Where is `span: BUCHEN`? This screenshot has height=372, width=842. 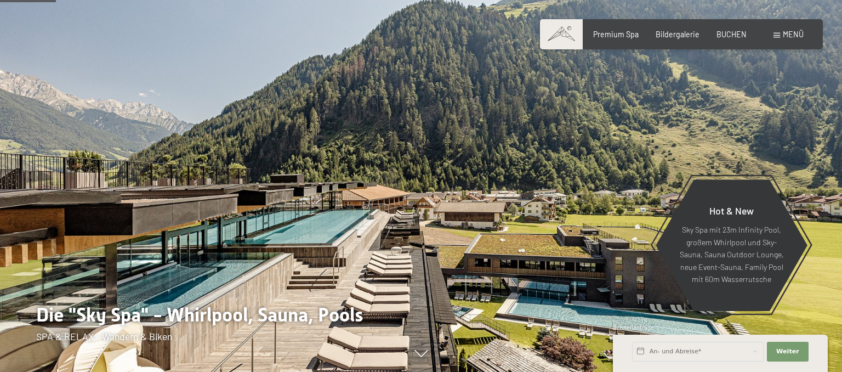
span: BUCHEN is located at coordinates (731, 34).